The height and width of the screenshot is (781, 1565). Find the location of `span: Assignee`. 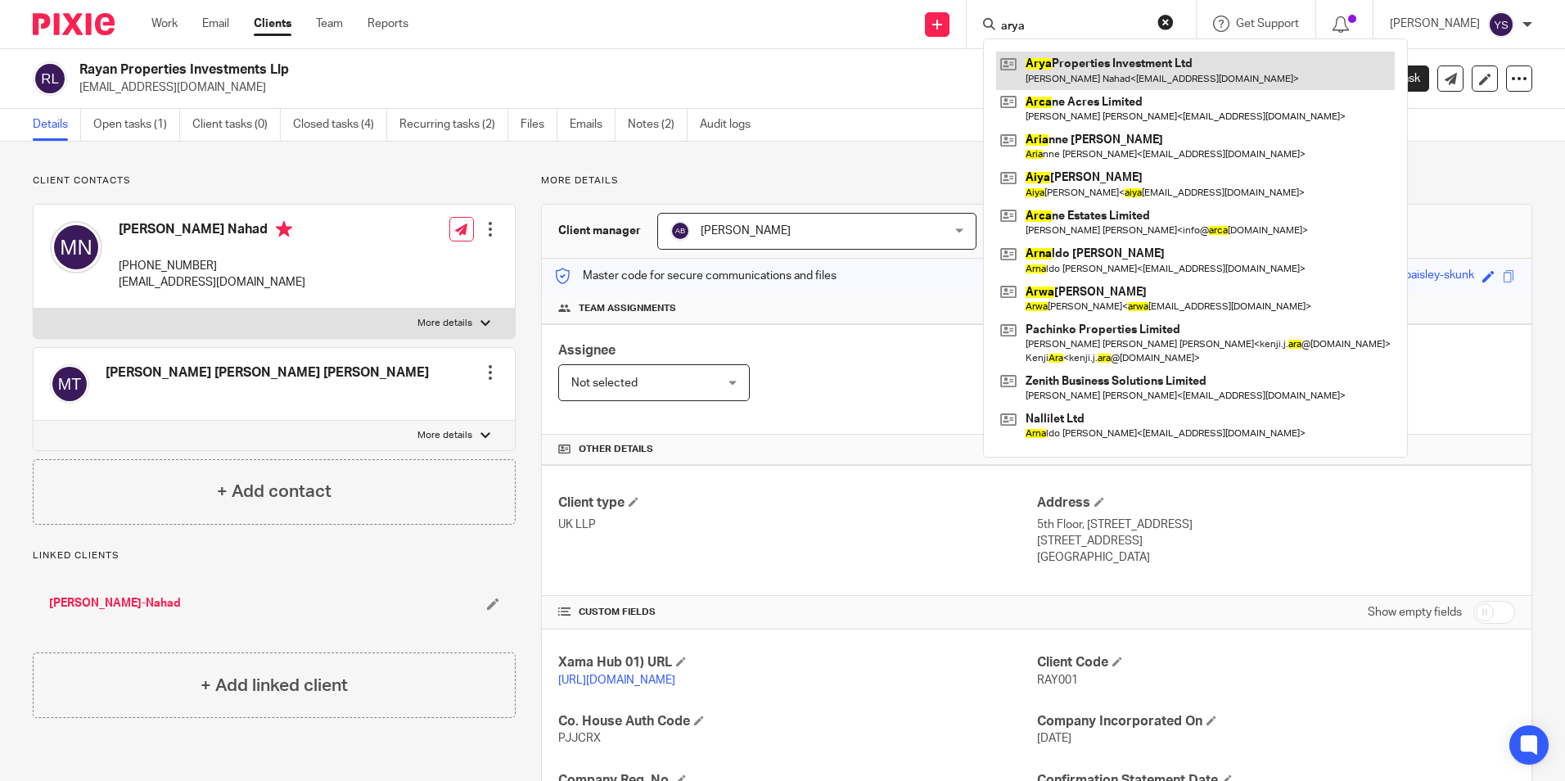

span: Assignee is located at coordinates (587, 350).